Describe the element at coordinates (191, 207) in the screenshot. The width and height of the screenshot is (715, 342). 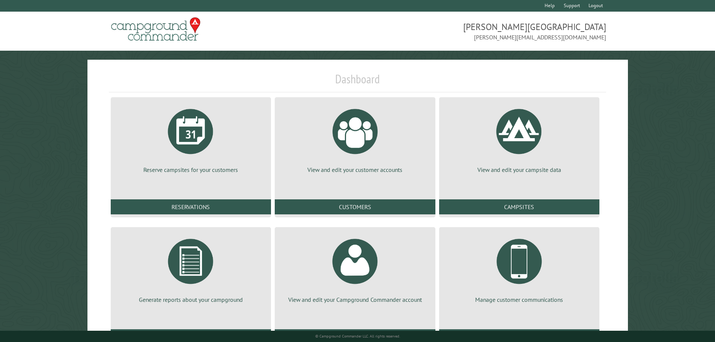
I see `a: Reservations` at that location.